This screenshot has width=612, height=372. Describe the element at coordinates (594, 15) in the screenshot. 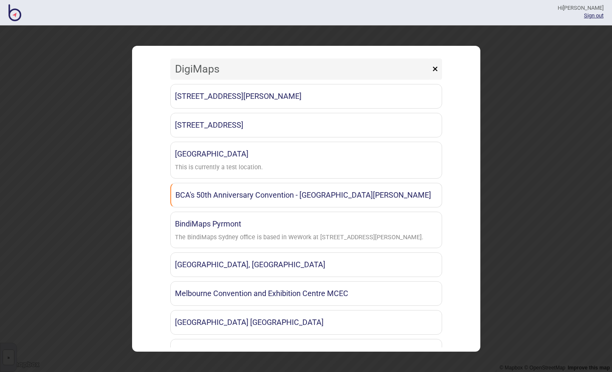

I see `button: Sign out` at that location.